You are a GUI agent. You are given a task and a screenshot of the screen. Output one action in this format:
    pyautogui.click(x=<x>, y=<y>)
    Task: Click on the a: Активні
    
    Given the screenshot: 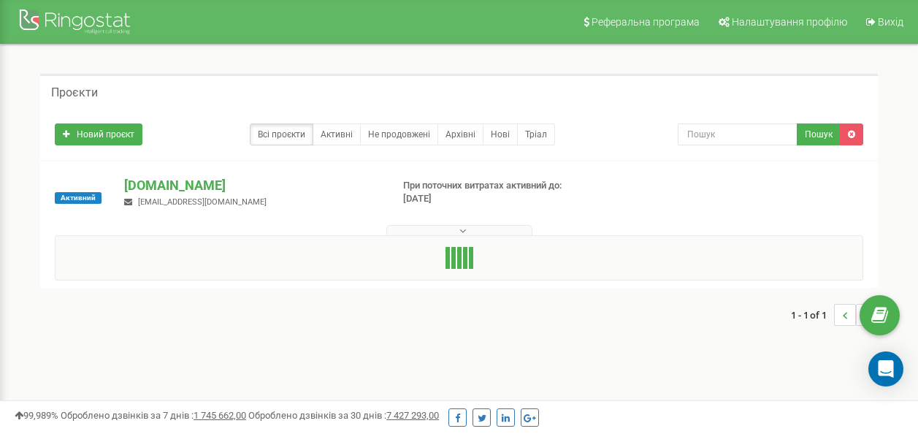 What is the action you would take?
    pyautogui.click(x=337, y=134)
    